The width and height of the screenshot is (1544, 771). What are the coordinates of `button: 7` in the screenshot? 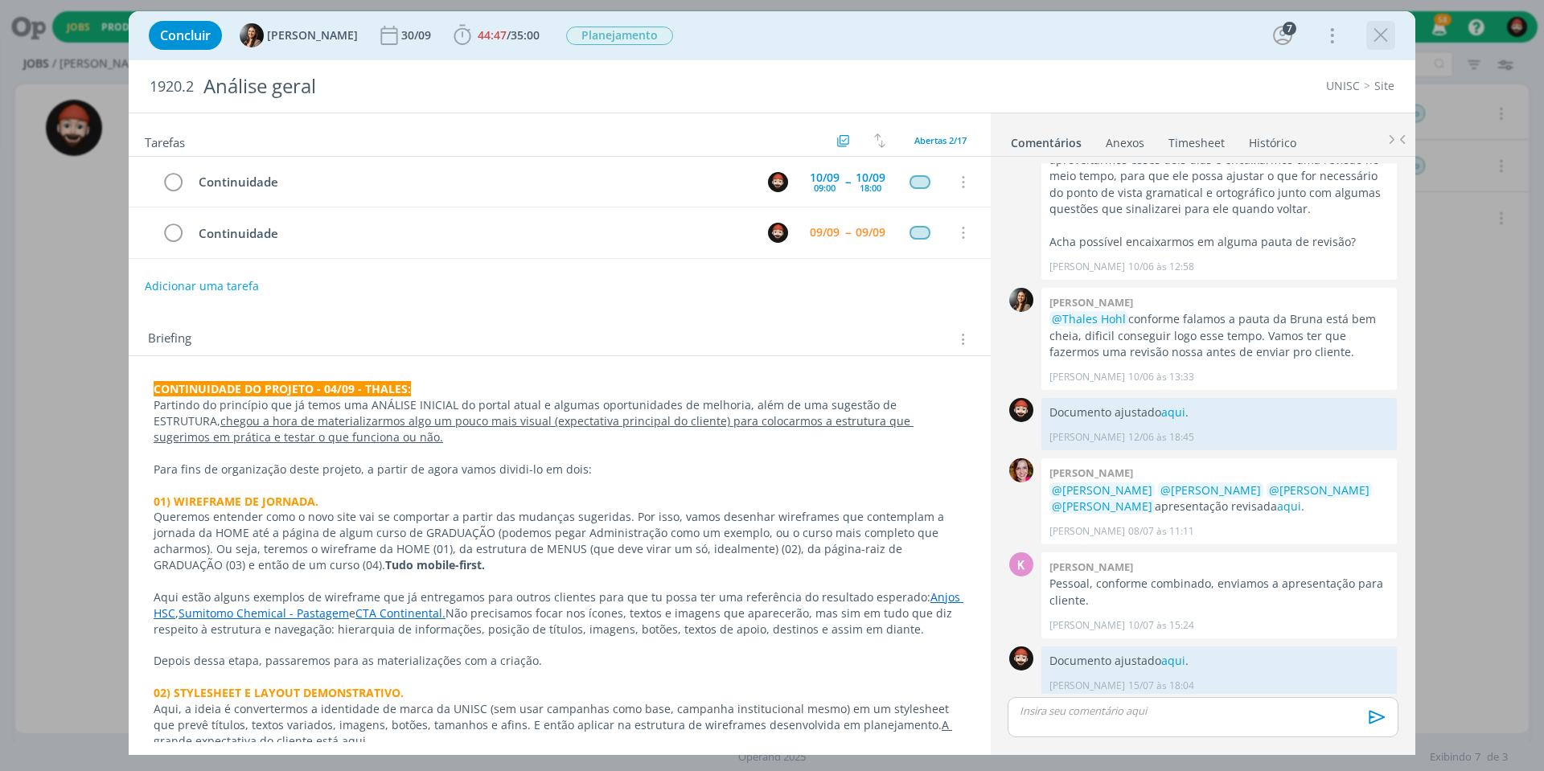 It's located at (1282, 35).